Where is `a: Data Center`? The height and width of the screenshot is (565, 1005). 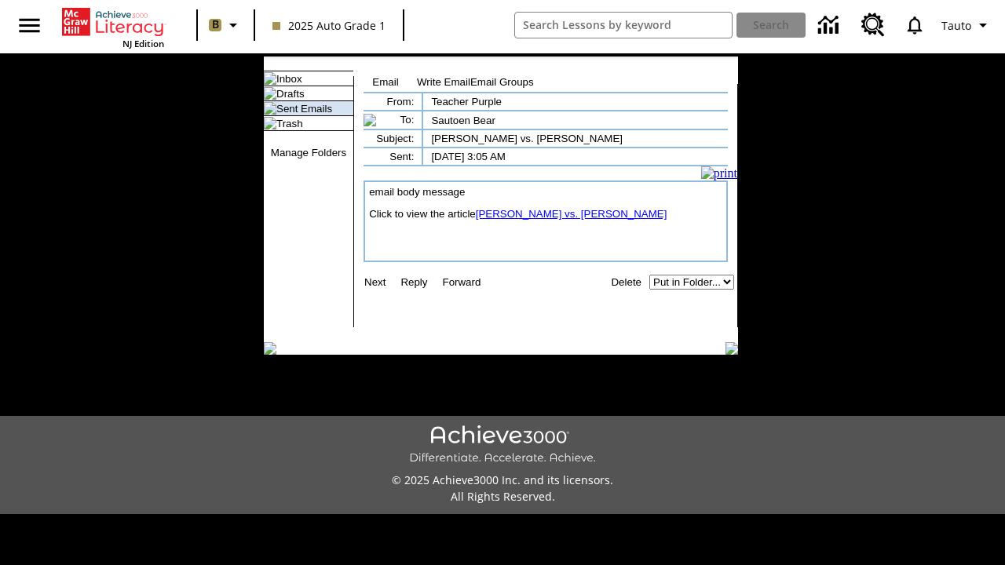
a: Data Center is located at coordinates (830, 25).